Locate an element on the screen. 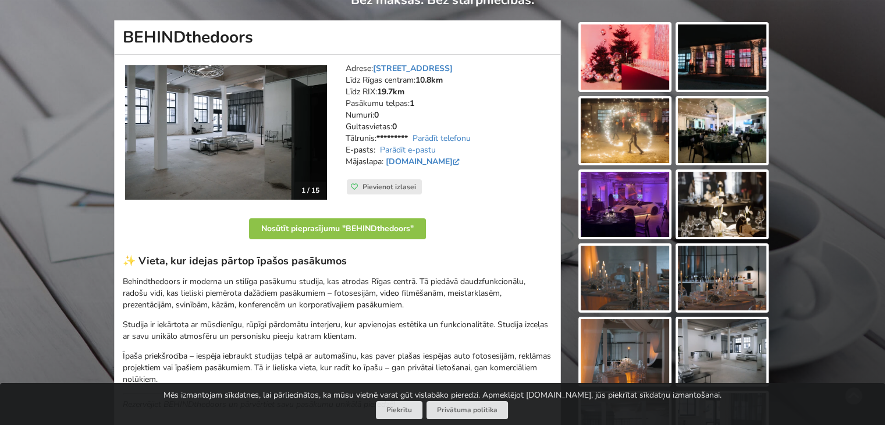 This screenshot has height=425, width=885. h3: ✨ Vieta, kur idejas pārtop īpašos pasākumos is located at coordinates (337, 261).